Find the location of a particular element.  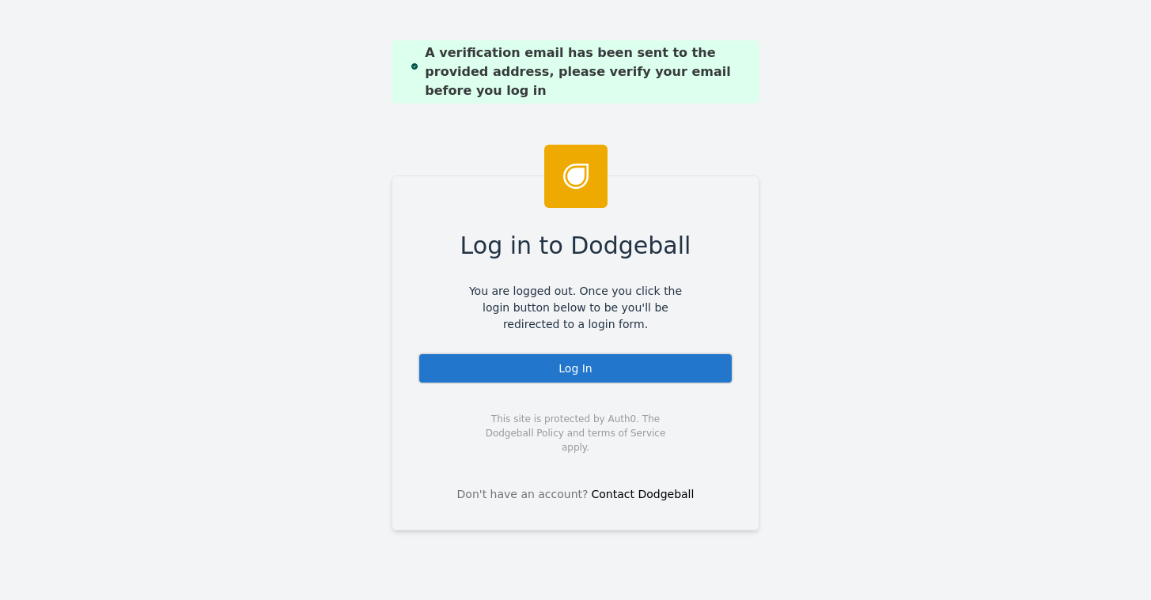

span: Log in to Dodgeball is located at coordinates (576, 245).